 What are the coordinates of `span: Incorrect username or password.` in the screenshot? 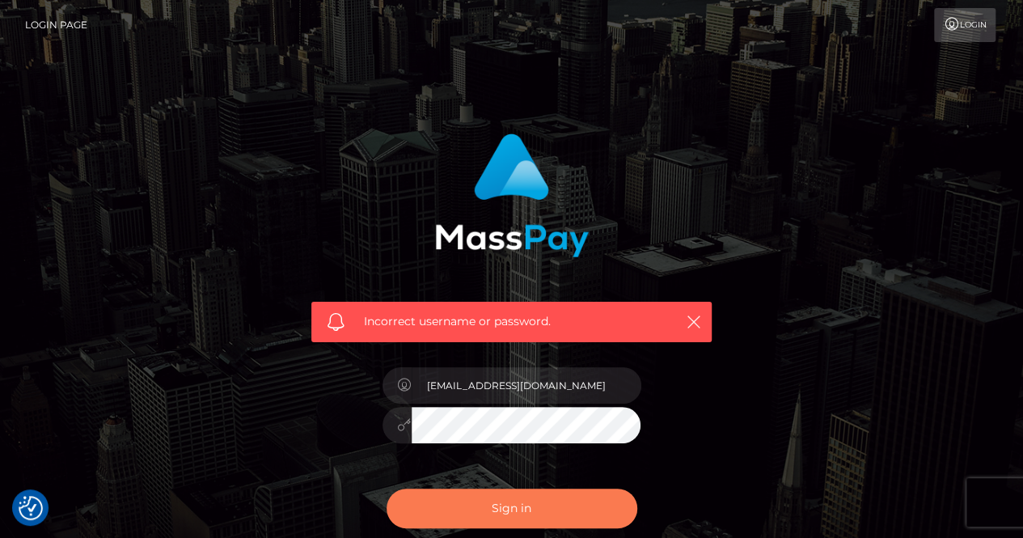 It's located at (511, 321).